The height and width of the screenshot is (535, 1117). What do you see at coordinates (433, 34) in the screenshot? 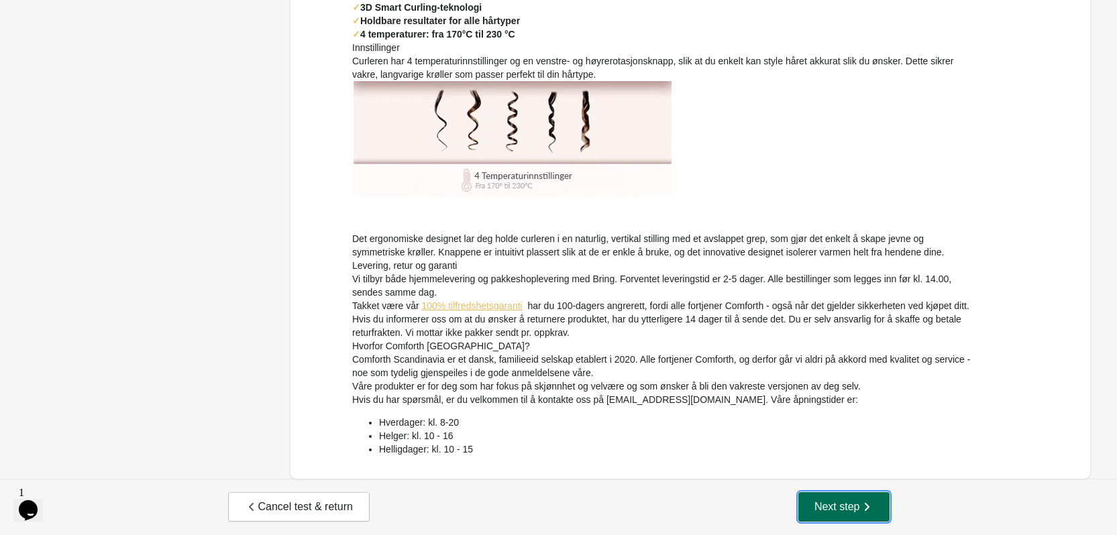
I see `strong: 4 temperaturer: fra 170 °C til 230 °C` at bounding box center [433, 34].